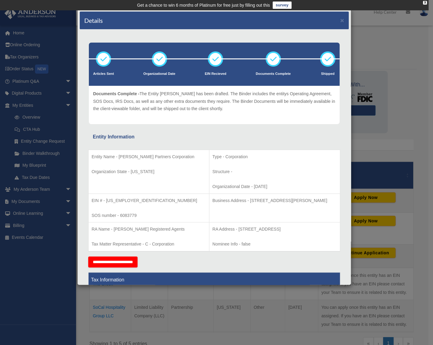 The height and width of the screenshot is (345, 433). I want to click on p: Tax Matter Representative - C - Corporation, so click(149, 244).